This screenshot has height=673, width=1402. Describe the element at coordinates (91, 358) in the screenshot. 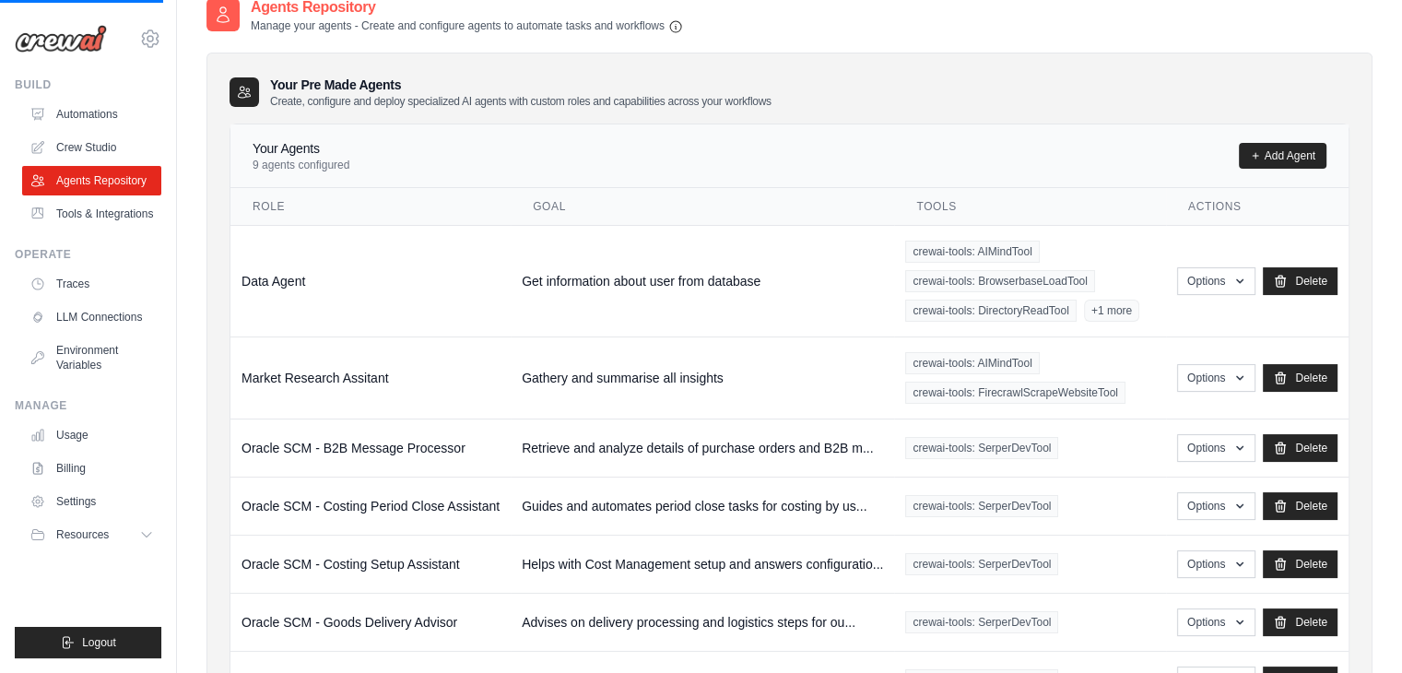

I see `a: Environment Variables` at that location.